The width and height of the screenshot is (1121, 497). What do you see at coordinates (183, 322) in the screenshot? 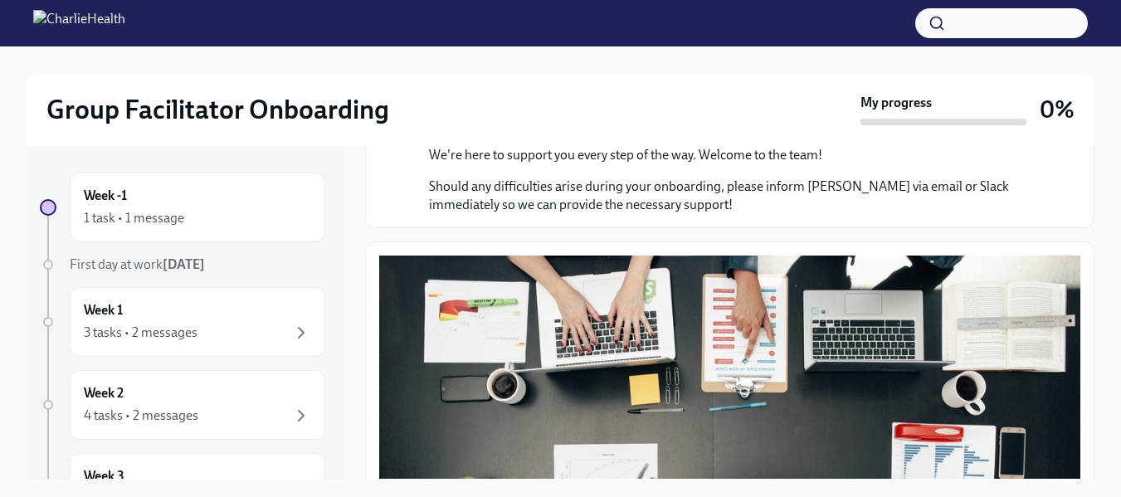
I see `a: Week 13 tasks • 2 messages` at bounding box center [183, 322].